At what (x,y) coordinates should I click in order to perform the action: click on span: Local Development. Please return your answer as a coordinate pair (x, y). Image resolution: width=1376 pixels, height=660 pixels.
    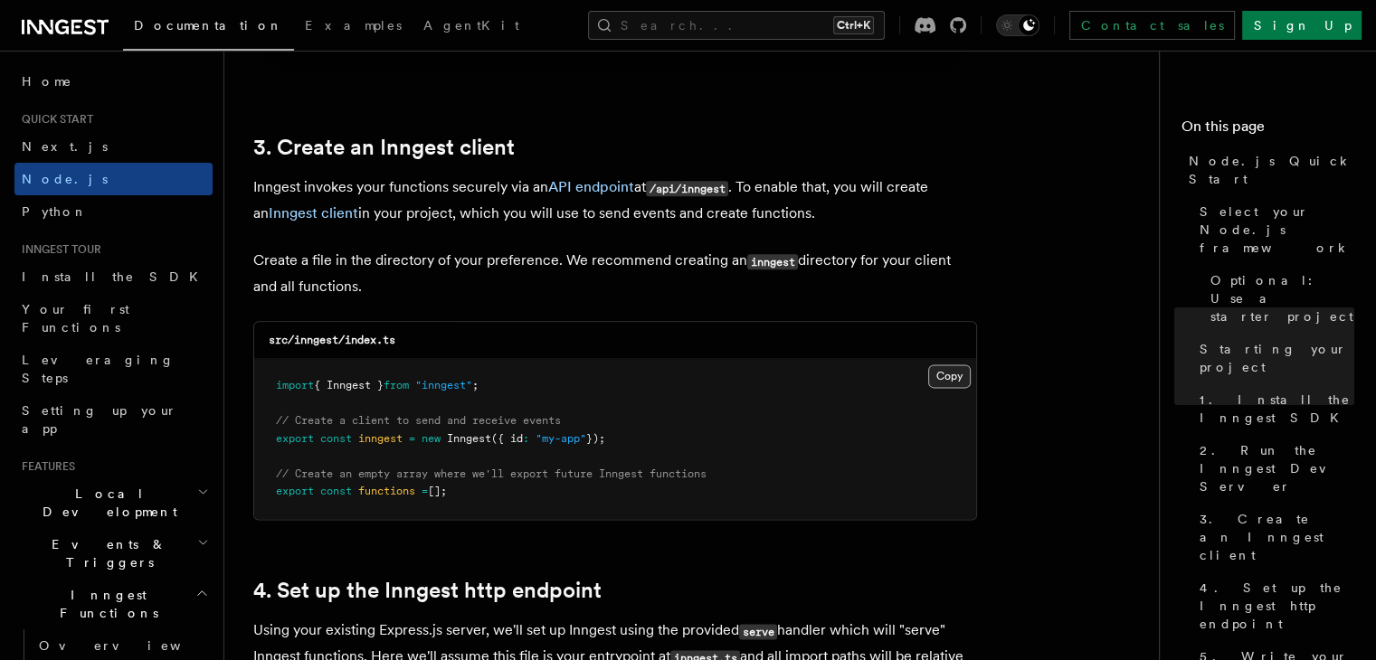
    Looking at the image, I should click on (106, 503).